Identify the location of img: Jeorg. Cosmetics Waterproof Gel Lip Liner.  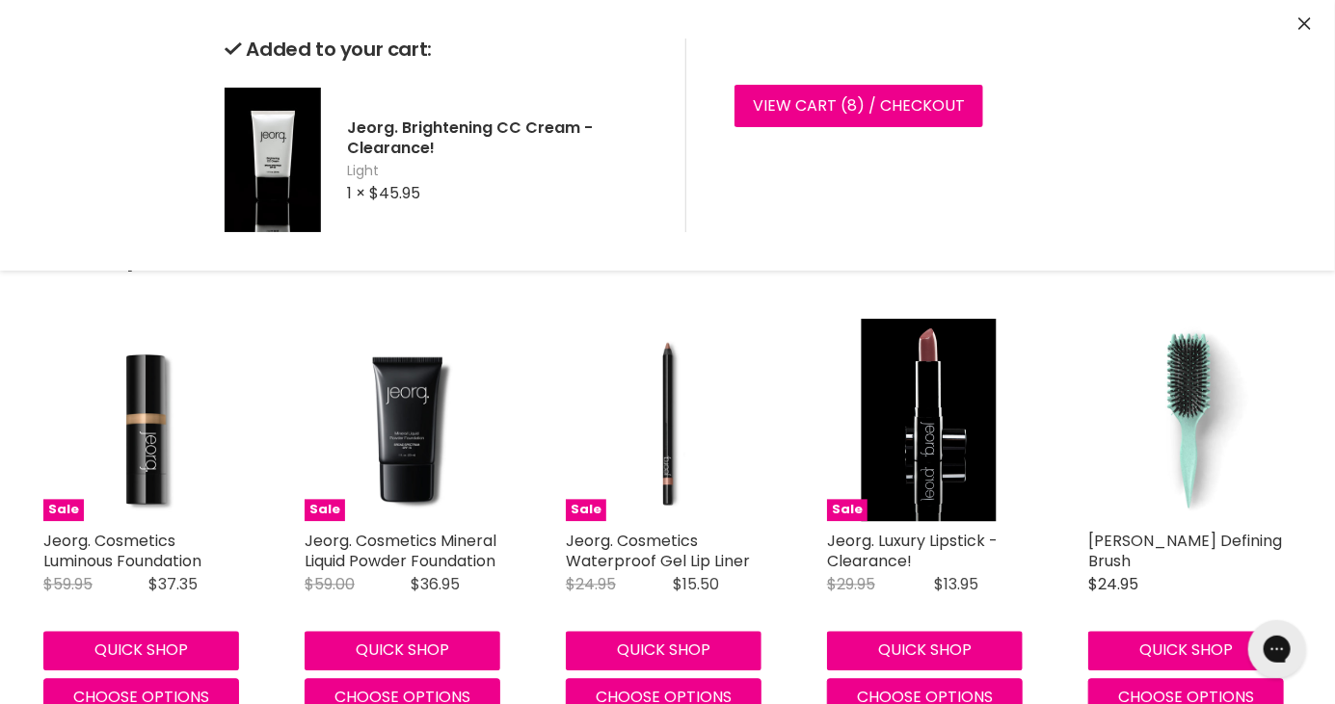
(667, 420).